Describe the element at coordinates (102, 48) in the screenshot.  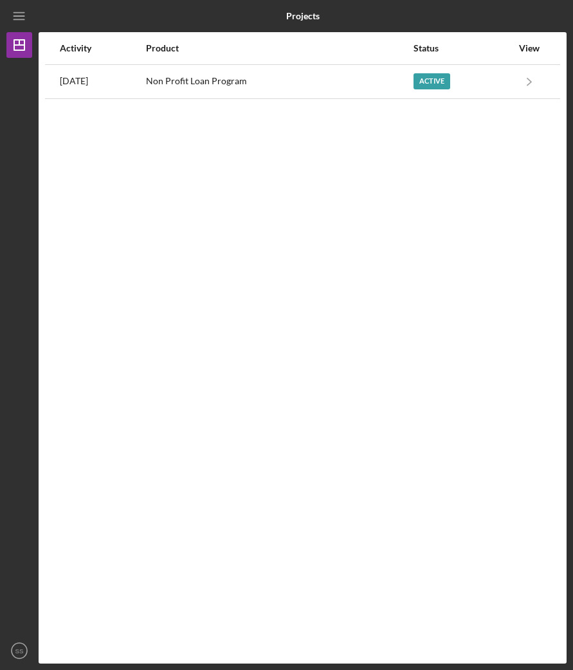
I see `div: Activity` at that location.